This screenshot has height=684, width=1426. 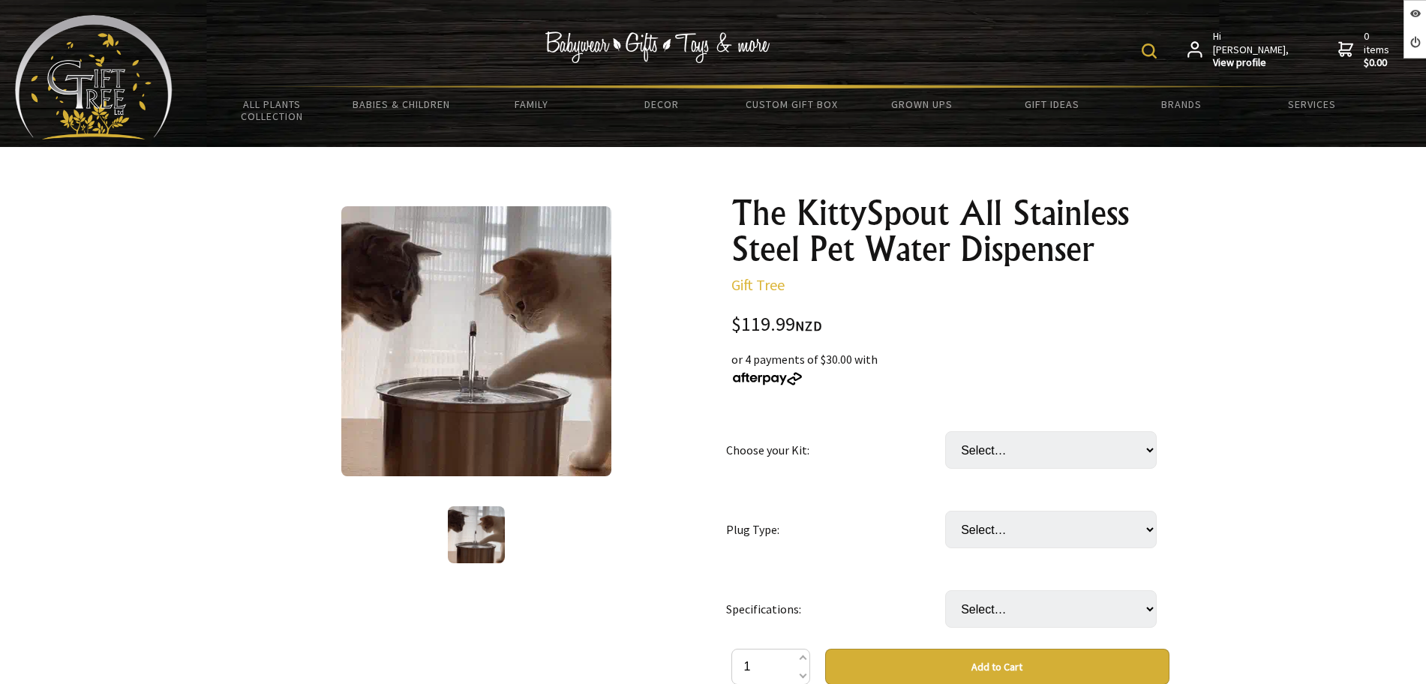 What do you see at coordinates (950, 231) in the screenshot?
I see `h1: The KittySpout All Stainless Steel Pet Water Dispenser` at bounding box center [950, 231].